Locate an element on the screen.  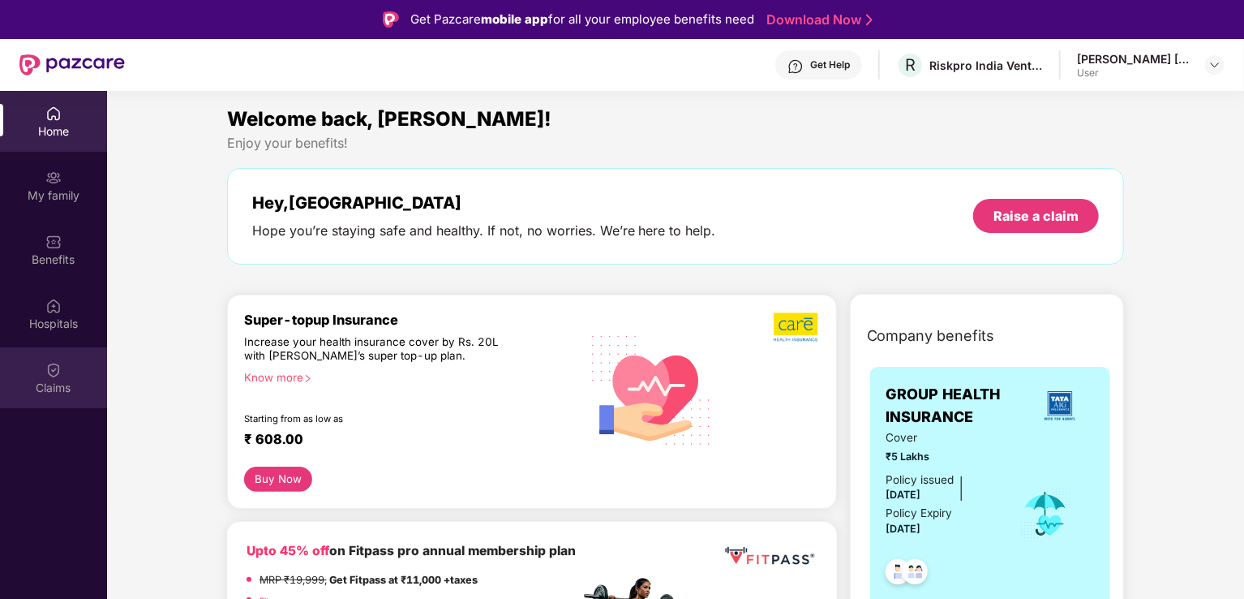
img: icon is located at coordinates (1045, 513).